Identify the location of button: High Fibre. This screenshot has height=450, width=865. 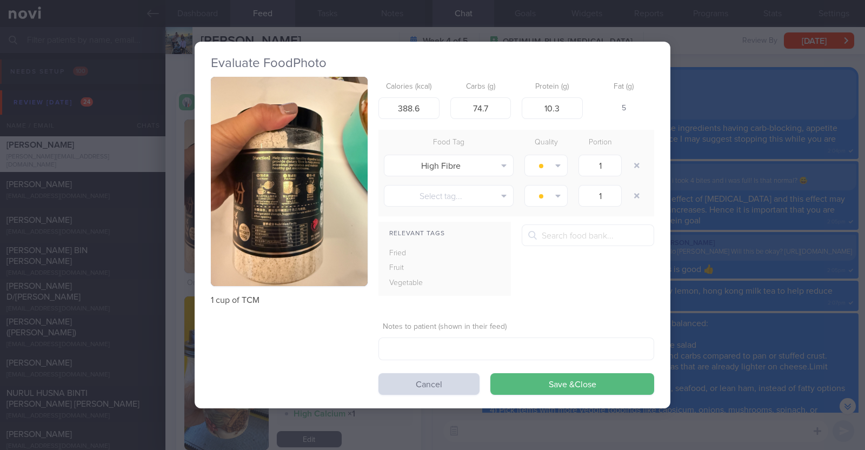
(449, 165).